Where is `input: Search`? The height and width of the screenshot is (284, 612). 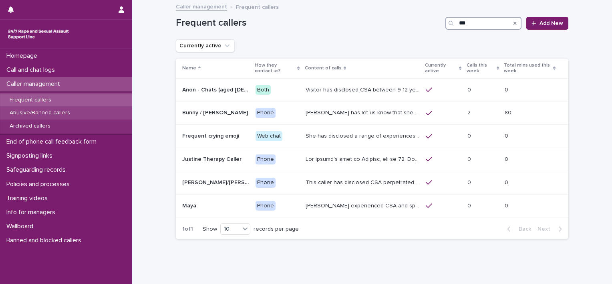
input: Search is located at coordinates (484, 23).